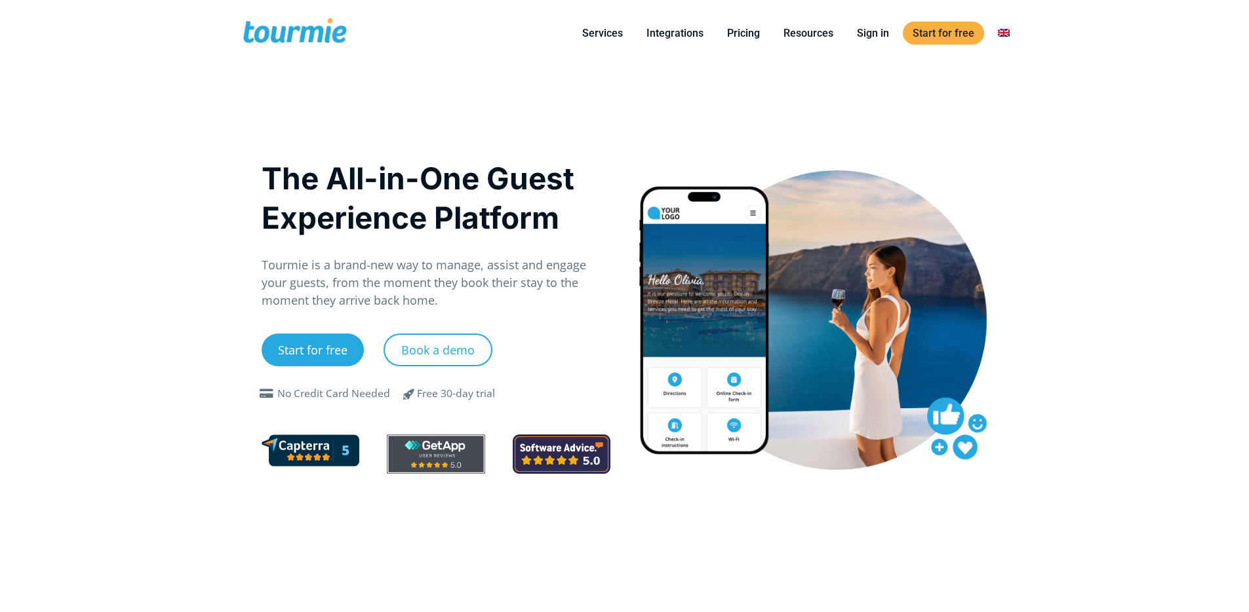 The height and width of the screenshot is (612, 1249). Describe the element at coordinates (436, 283) in the screenshot. I see `p: Tourmie is a brand-new way to manage, assist and engage your guests, from the moment they book th...` at that location.